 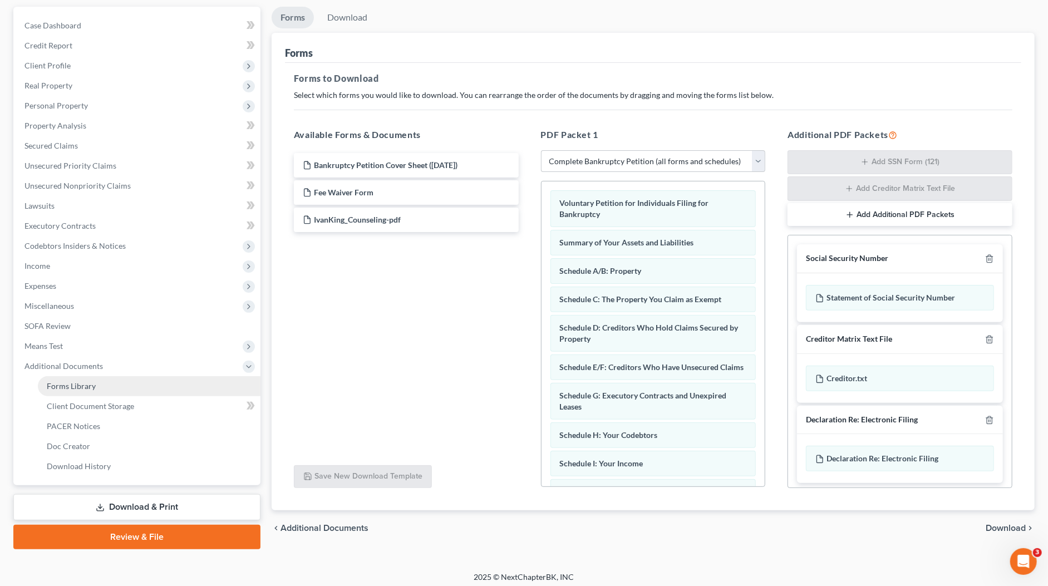 What do you see at coordinates (627, 242) in the screenshot?
I see `span: Summary of Your Assets and Liabilities` at bounding box center [627, 242].